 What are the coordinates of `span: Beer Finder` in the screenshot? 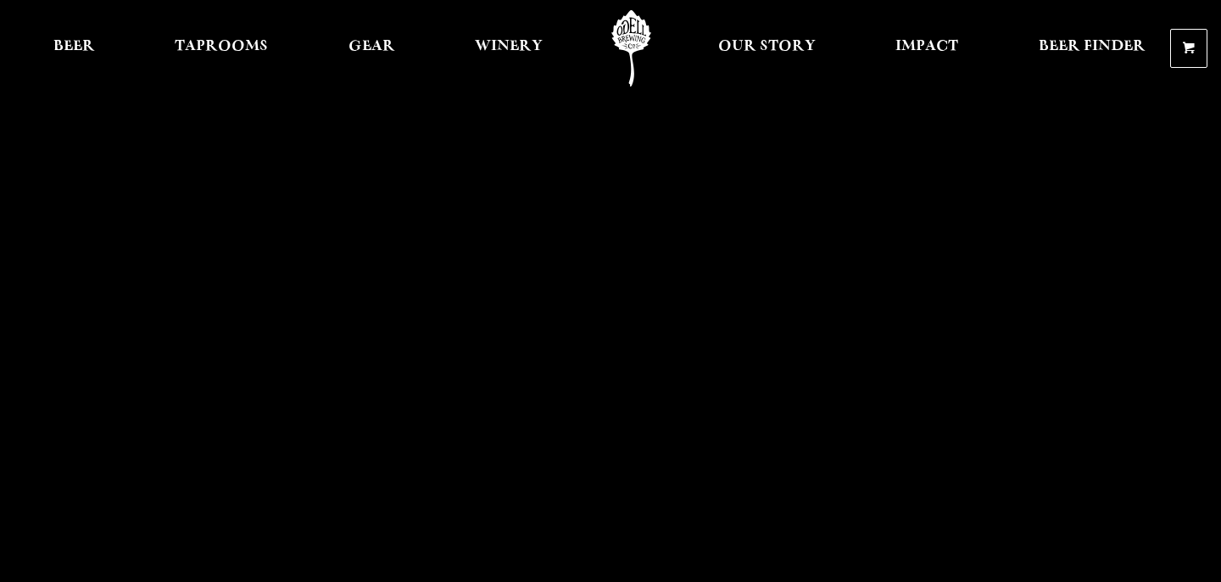 It's located at (1092, 47).